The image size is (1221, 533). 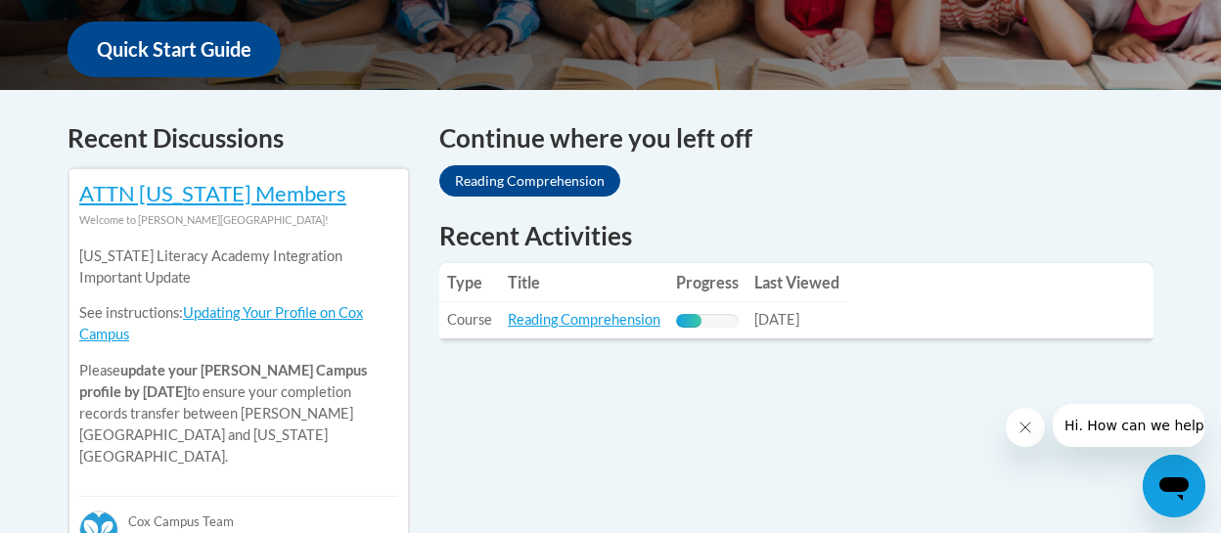 I want to click on th: Progress, so click(x=707, y=283).